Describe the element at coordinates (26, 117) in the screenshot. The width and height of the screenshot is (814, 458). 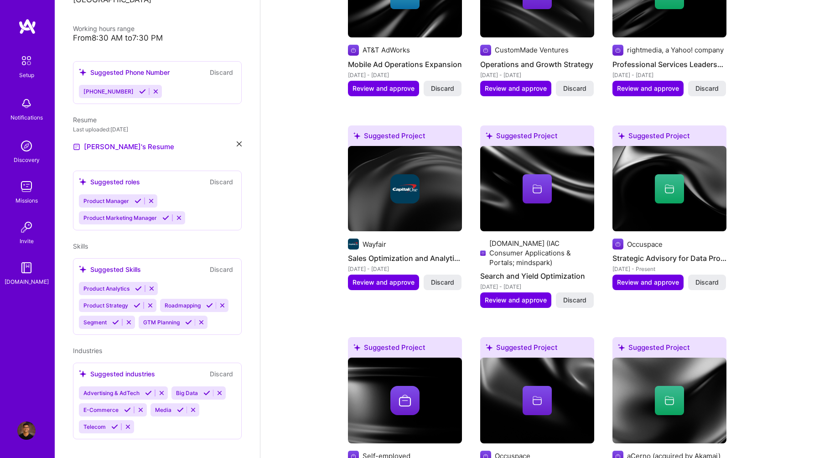
I see `div: Notifications` at that location.